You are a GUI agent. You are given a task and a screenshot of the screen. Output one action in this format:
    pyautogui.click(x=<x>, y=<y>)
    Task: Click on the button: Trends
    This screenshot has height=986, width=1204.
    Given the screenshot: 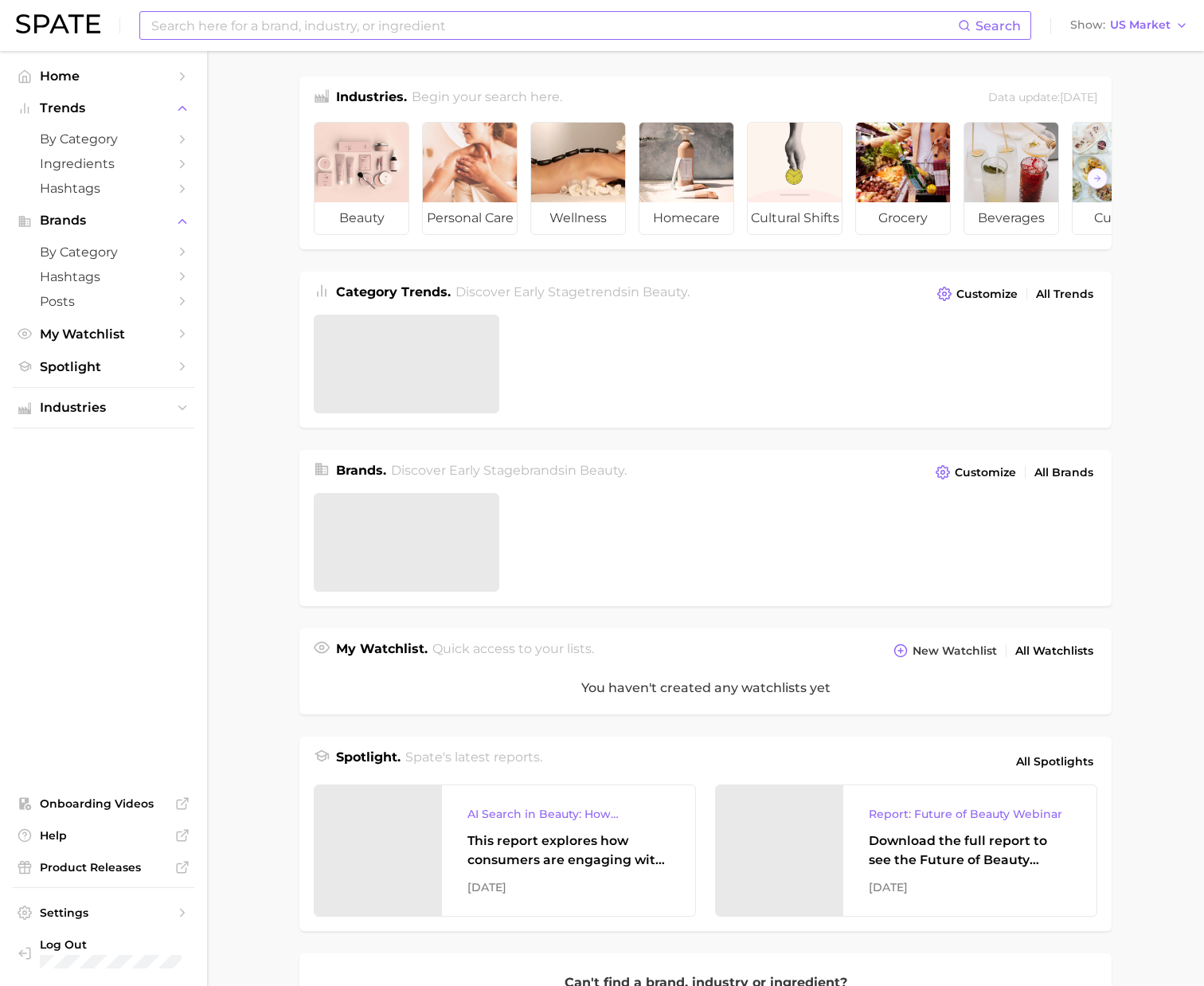 What is the action you would take?
    pyautogui.click(x=103, y=108)
    